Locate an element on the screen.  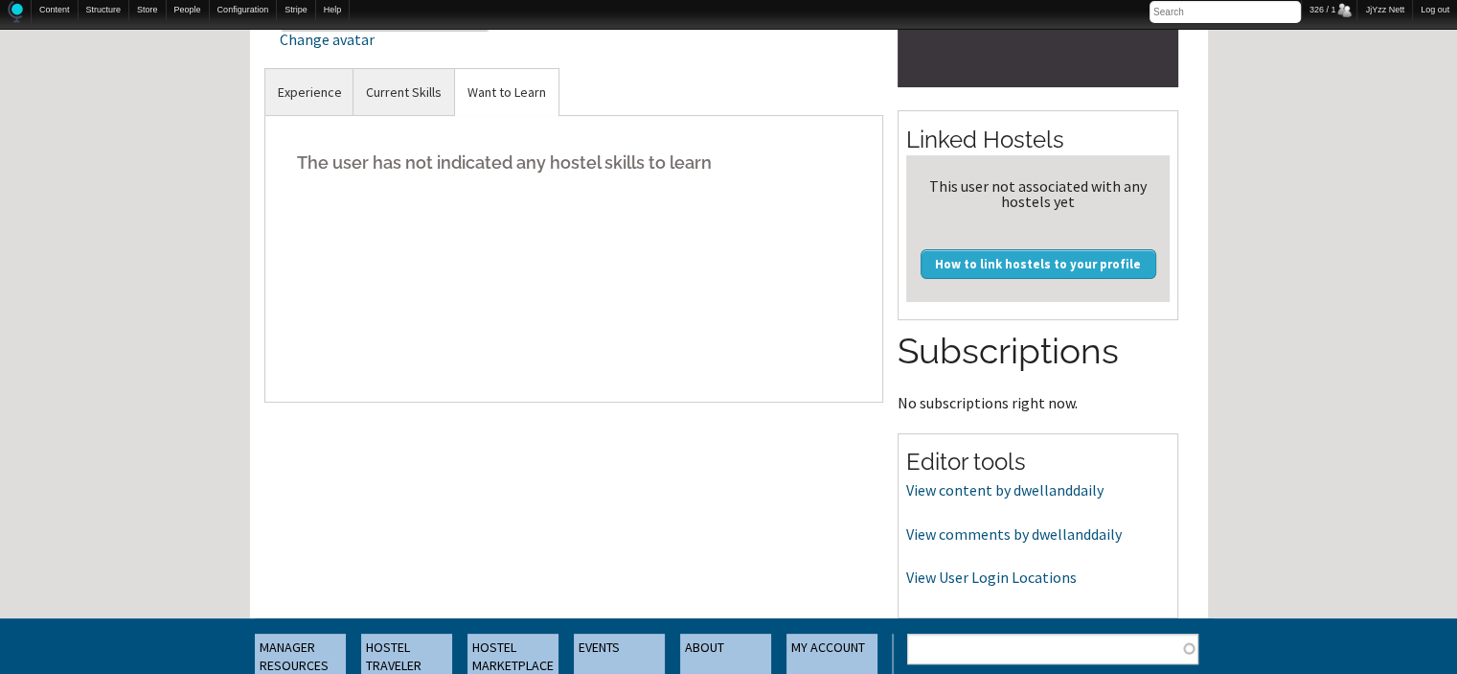
div: Change avatar is located at coordinates (385, 39).